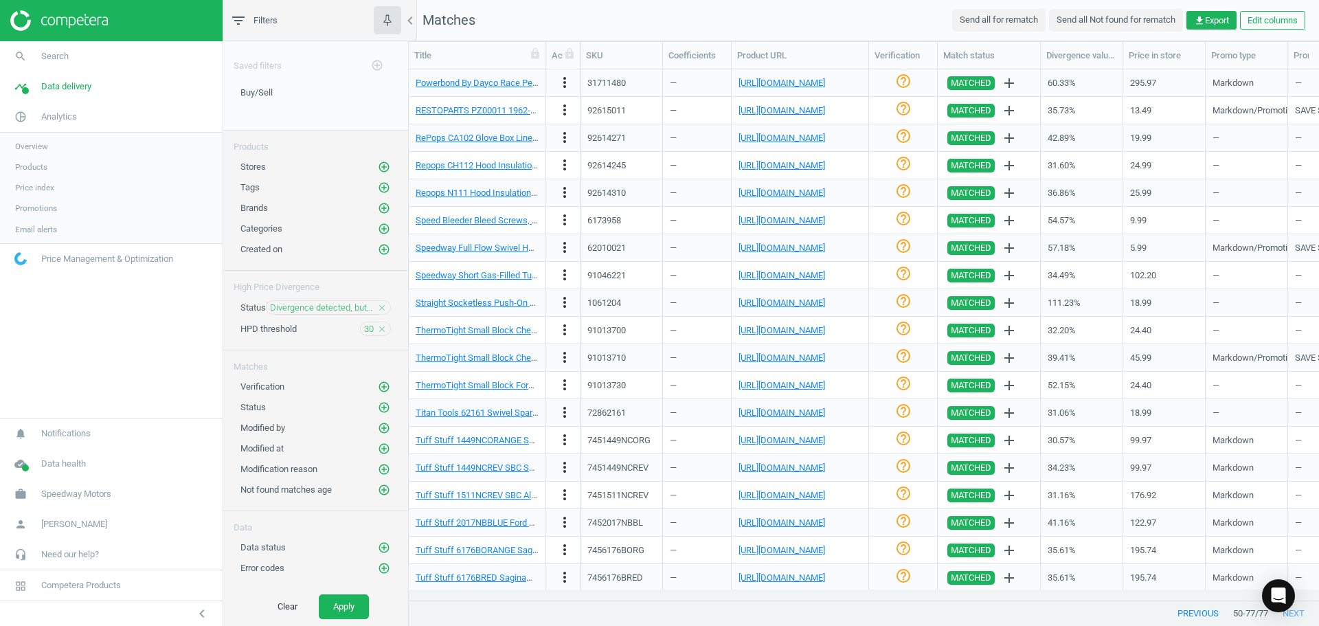 This screenshot has width=1319, height=626. I want to click on i: get_app, so click(1199, 21).